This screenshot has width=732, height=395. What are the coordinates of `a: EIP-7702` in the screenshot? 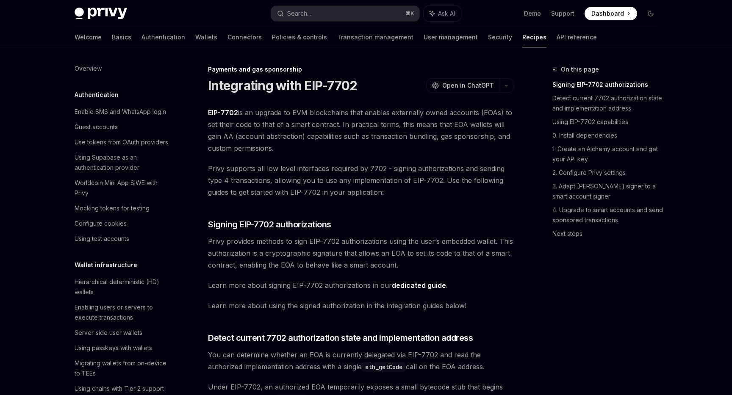 It's located at (223, 113).